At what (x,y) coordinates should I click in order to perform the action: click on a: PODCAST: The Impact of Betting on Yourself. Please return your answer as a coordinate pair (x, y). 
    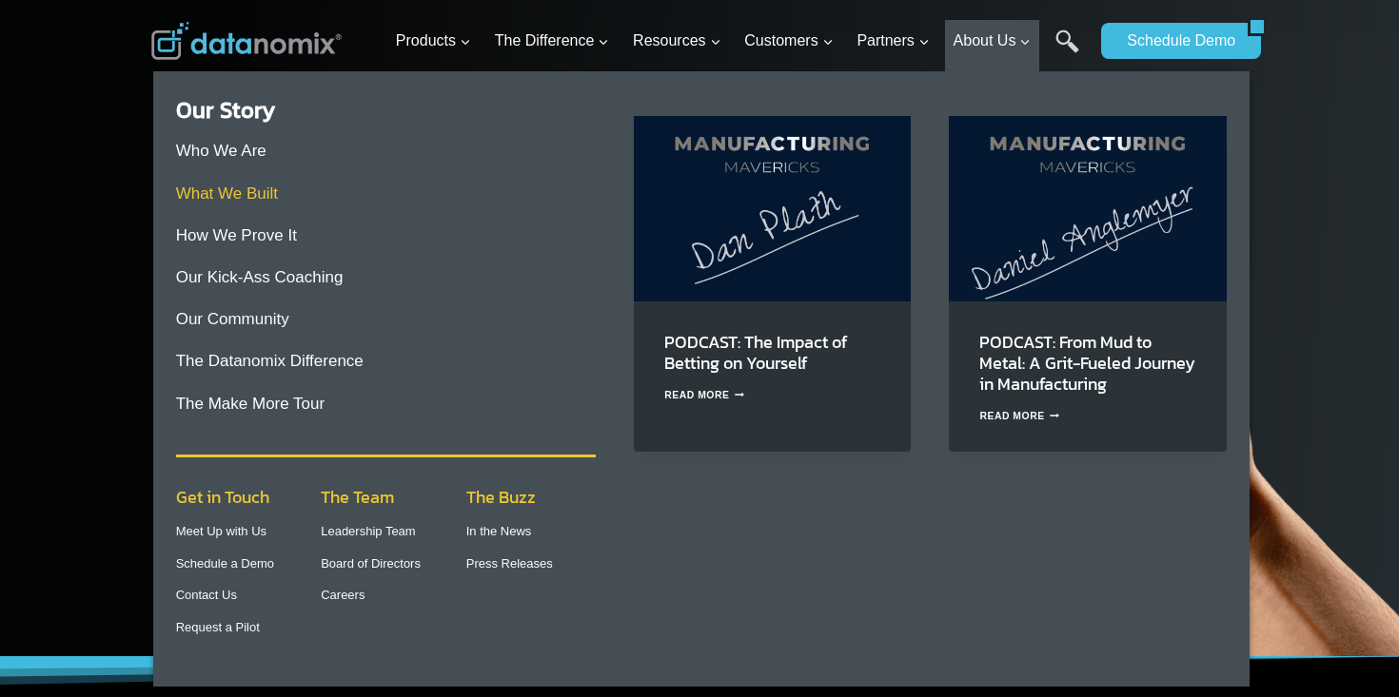
    Looking at the image, I should click on (755, 352).